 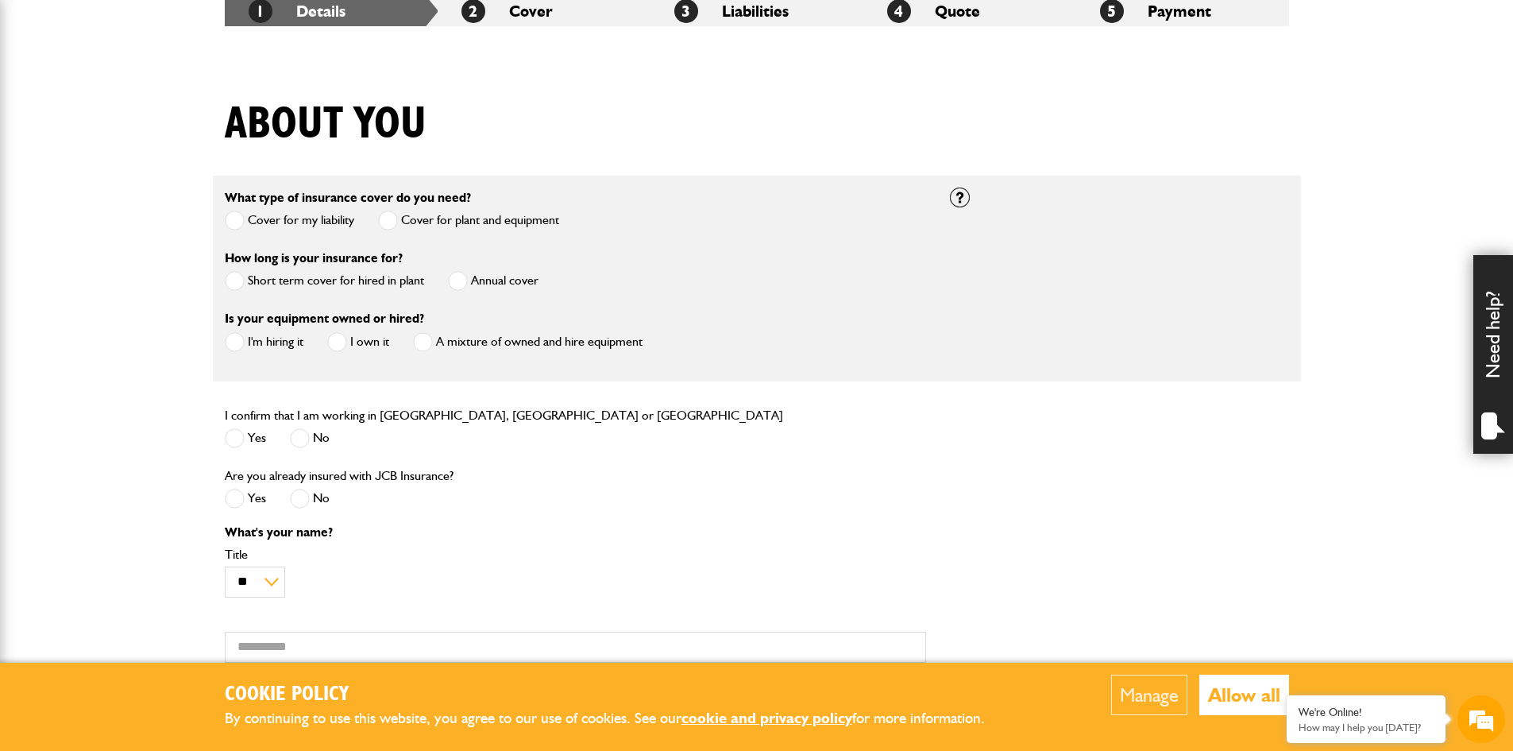 What do you see at coordinates (766, 717) in the screenshot?
I see `a: cookie and privacy policy` at bounding box center [766, 717].